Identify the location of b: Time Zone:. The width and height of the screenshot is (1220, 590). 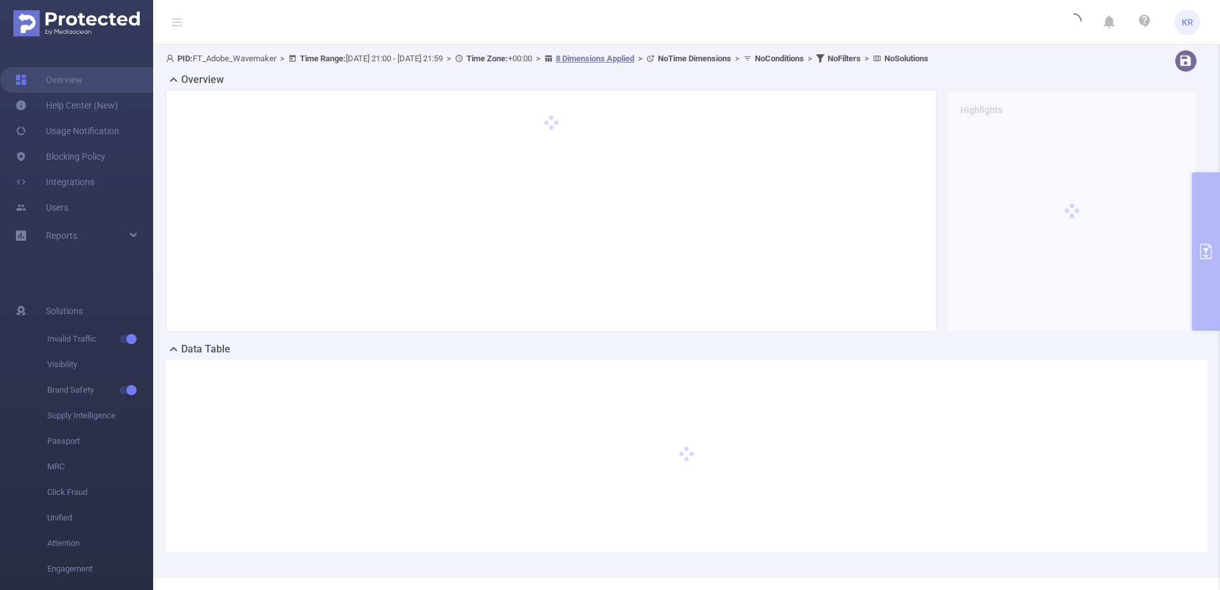
(487, 58).